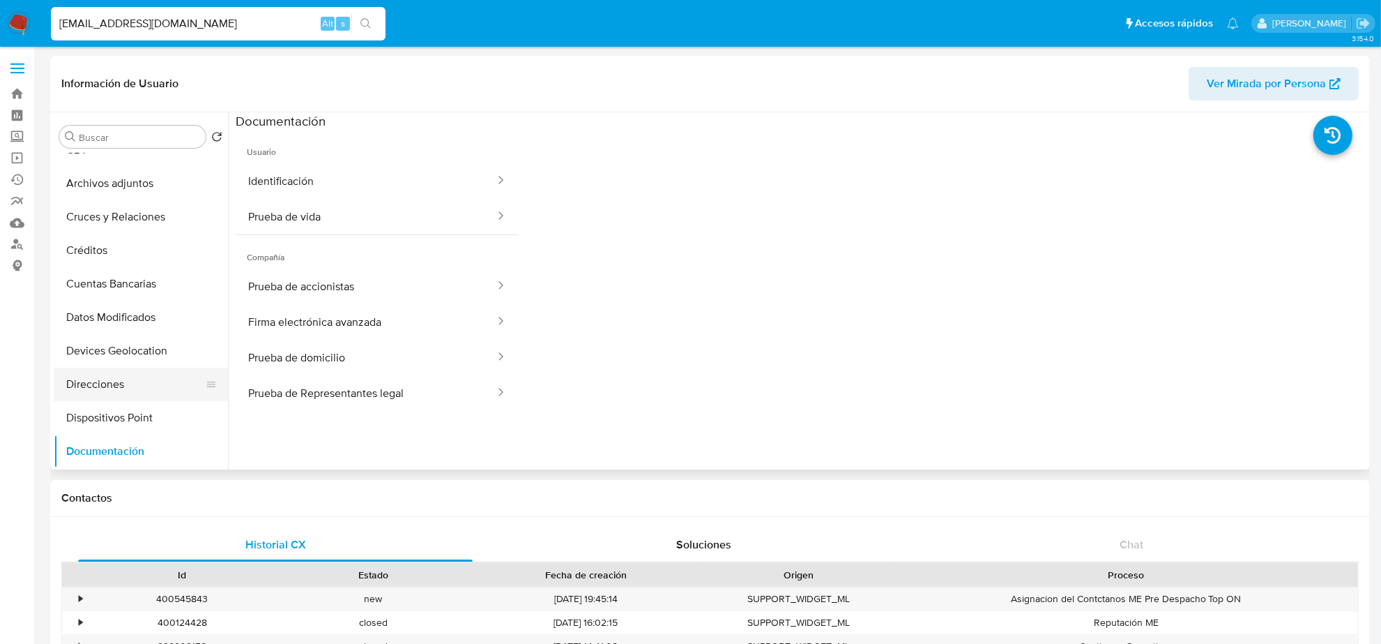 Image resolution: width=1381 pixels, height=644 pixels. What do you see at coordinates (141, 351) in the screenshot?
I see `button: Devices Geolocation` at bounding box center [141, 351].